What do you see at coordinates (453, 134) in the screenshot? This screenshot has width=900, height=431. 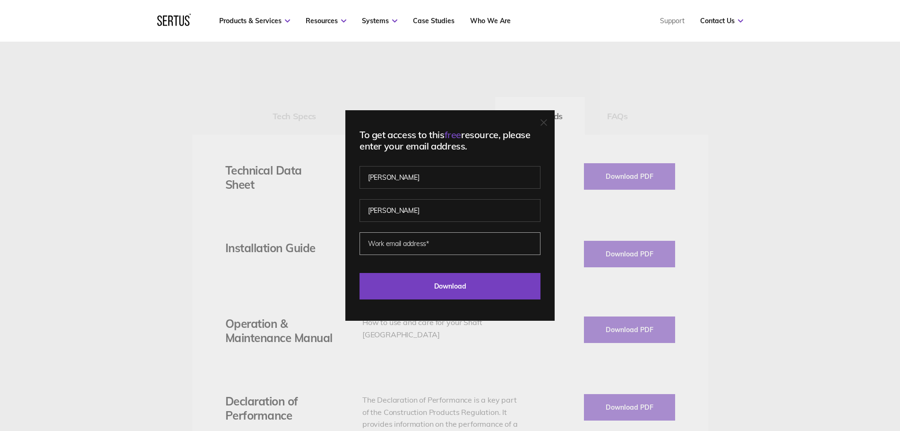 I see `span: free` at bounding box center [453, 134].